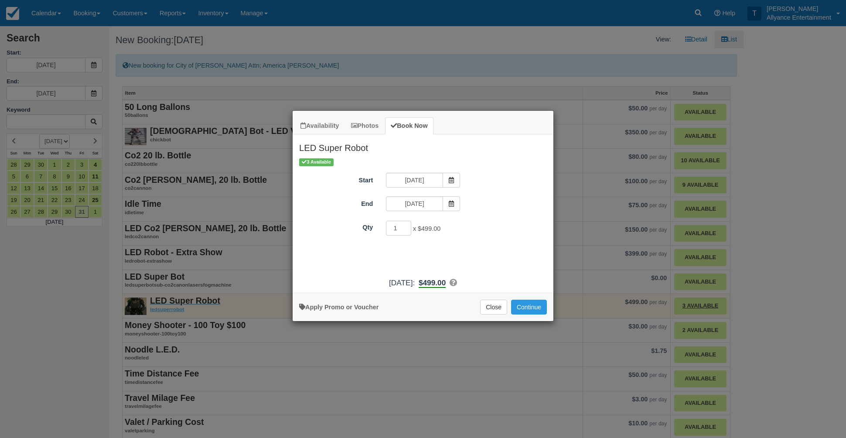 The height and width of the screenshot is (438, 846). Describe the element at coordinates (423, 211) in the screenshot. I see `div: Item Modal` at that location.